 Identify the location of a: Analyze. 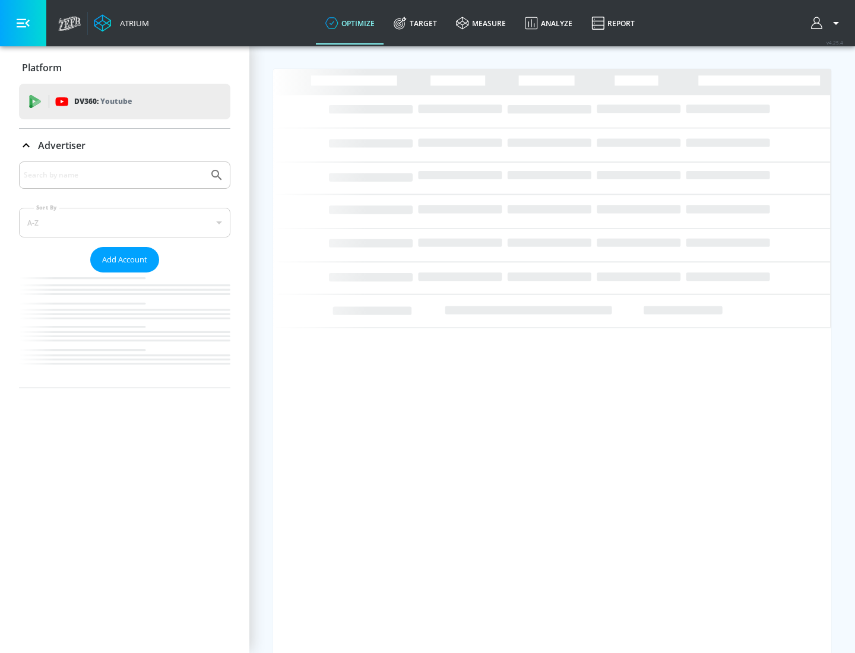
(548, 23).